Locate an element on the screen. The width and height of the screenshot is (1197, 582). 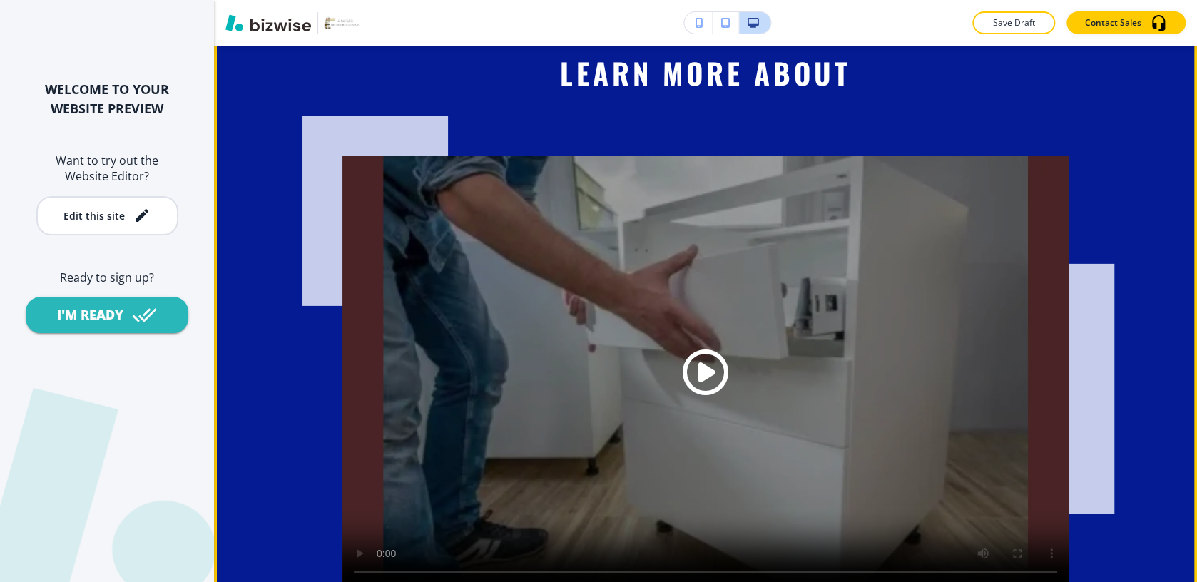
button: Contact Sales is located at coordinates (1126, 23).